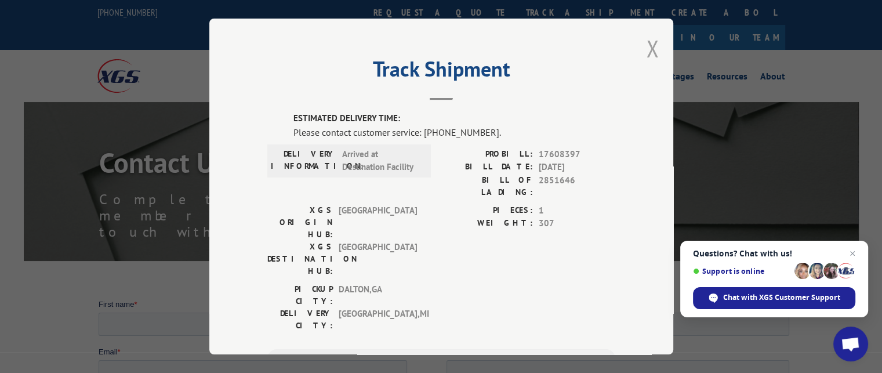 This screenshot has height=373, width=882. Describe the element at coordinates (742, 271) in the screenshot. I see `span: Support is online` at that location.